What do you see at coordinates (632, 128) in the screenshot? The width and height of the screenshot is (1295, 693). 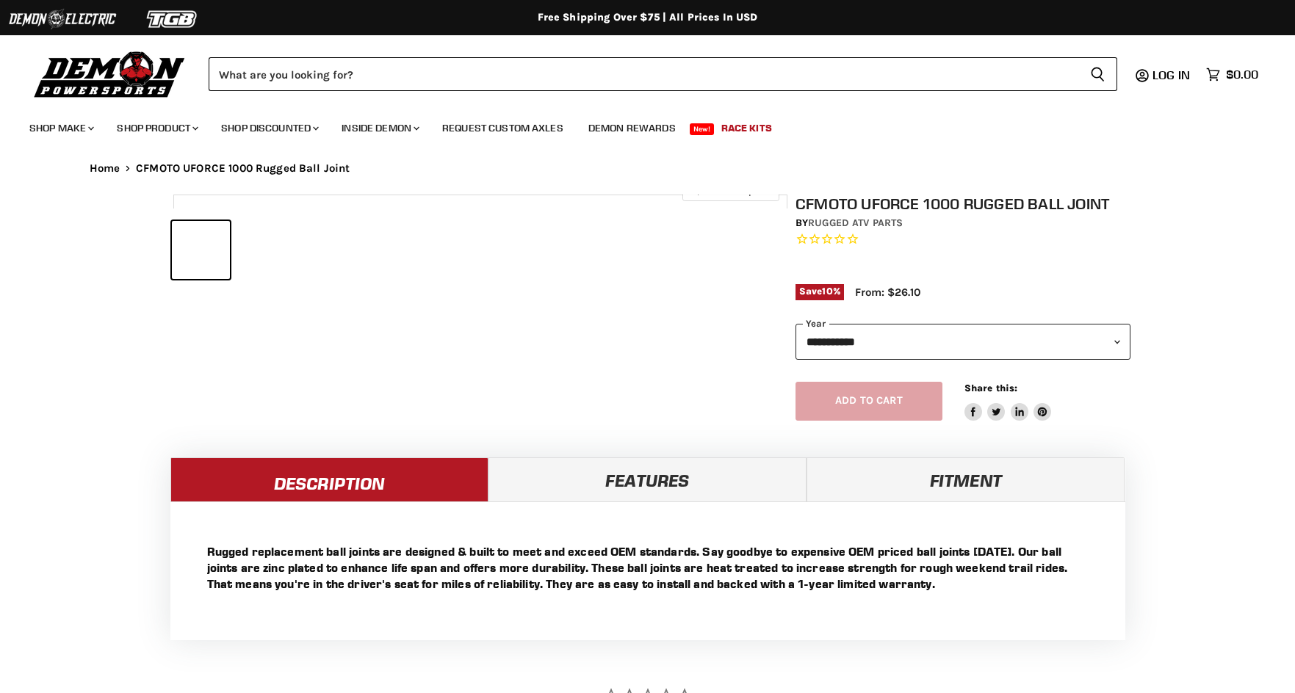 I see `a: Demon Rewards` at bounding box center [632, 128].